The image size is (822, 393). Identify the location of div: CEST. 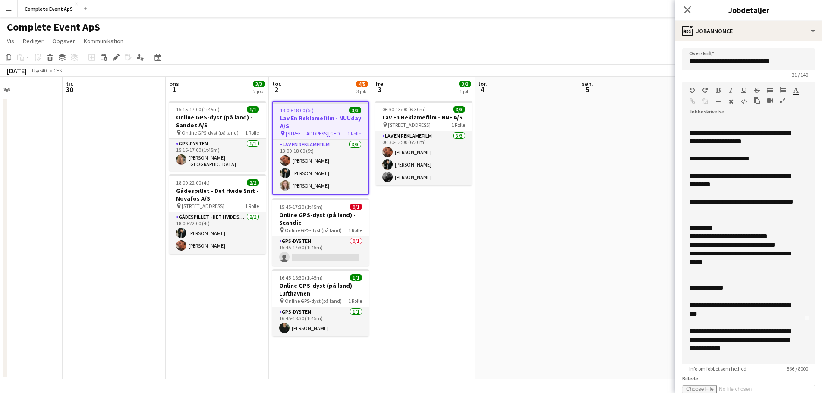
(59, 70).